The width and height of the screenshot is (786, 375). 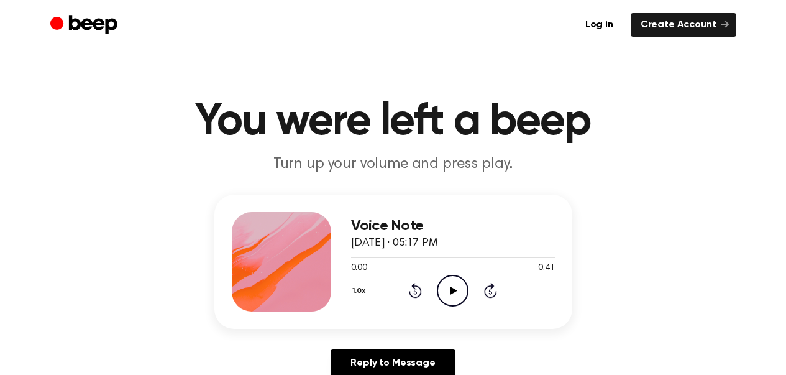 I want to click on a: Beep, so click(x=85, y=25).